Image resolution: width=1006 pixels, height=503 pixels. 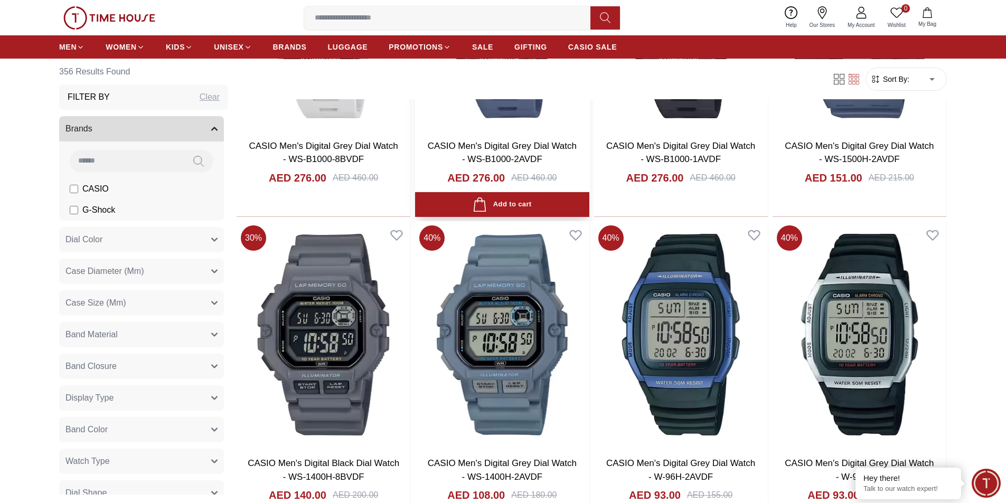 I want to click on button: Dial Color, so click(x=142, y=240).